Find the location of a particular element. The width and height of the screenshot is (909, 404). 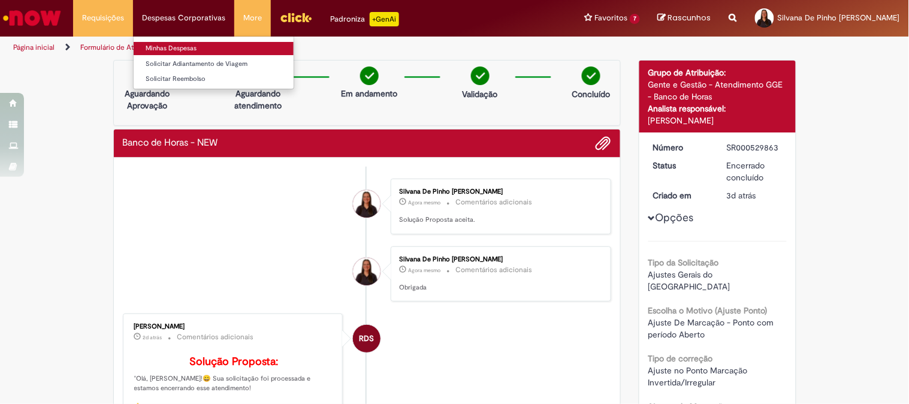

b: Tipo da Solicitação is located at coordinates (684, 262).